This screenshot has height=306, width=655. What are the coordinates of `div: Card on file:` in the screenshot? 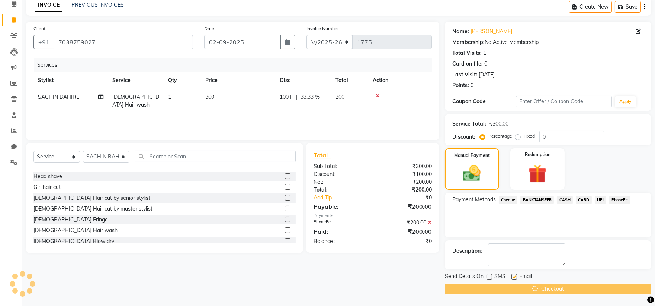 It's located at (468, 64).